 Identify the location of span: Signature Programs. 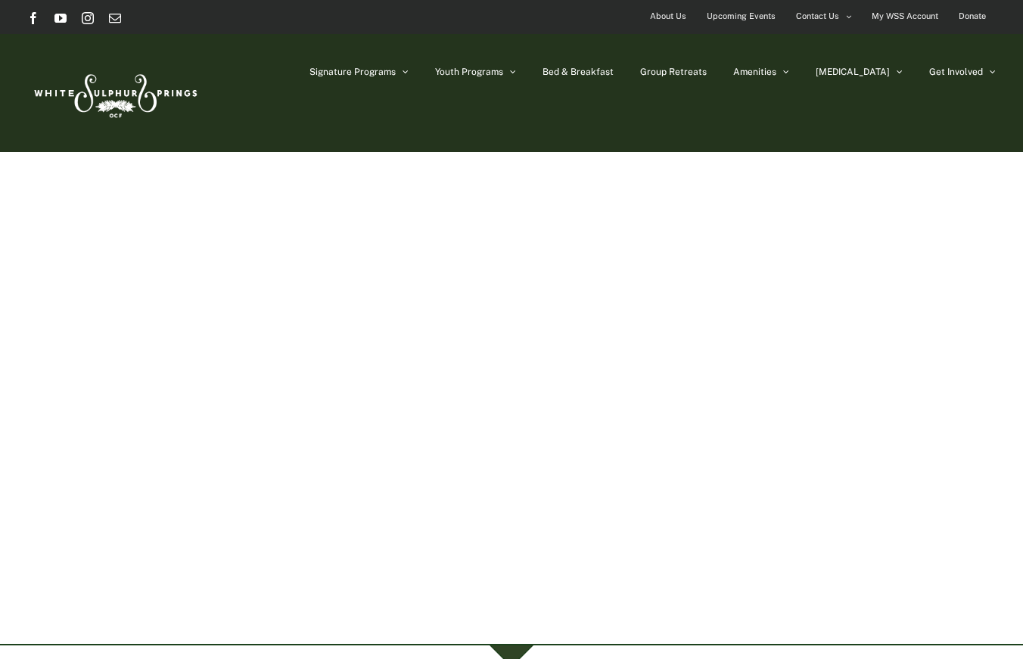
(353, 72).